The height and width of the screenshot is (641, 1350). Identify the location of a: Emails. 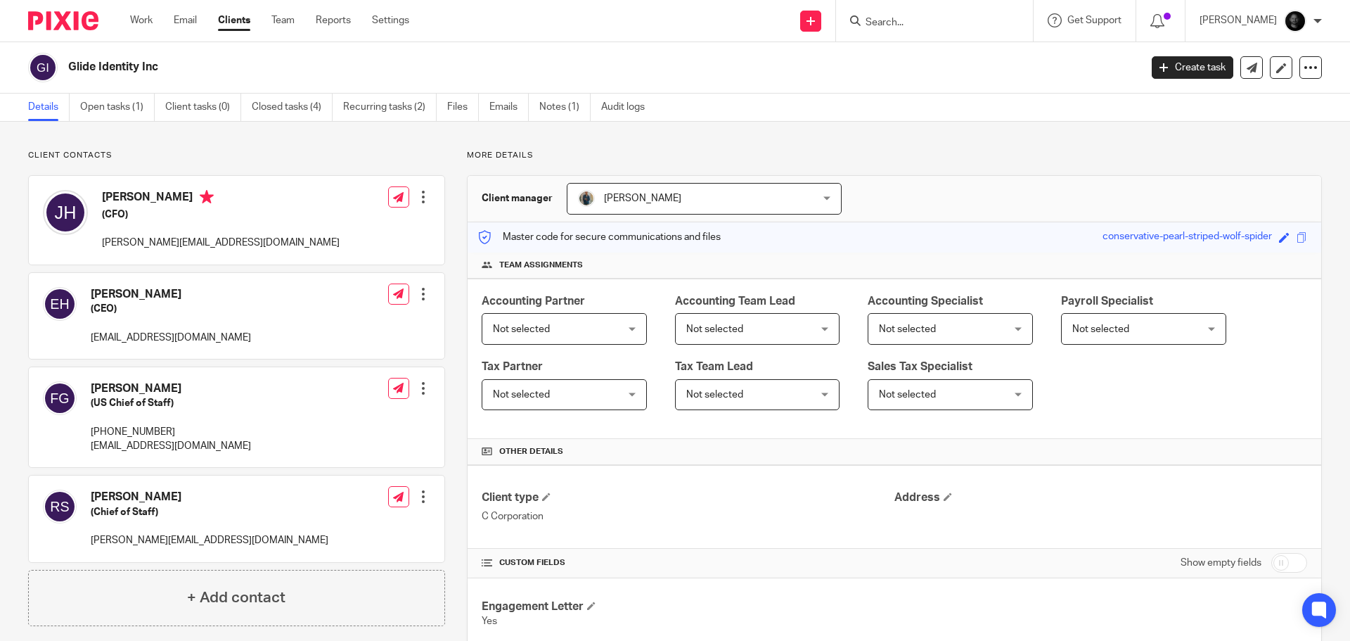
(509, 107).